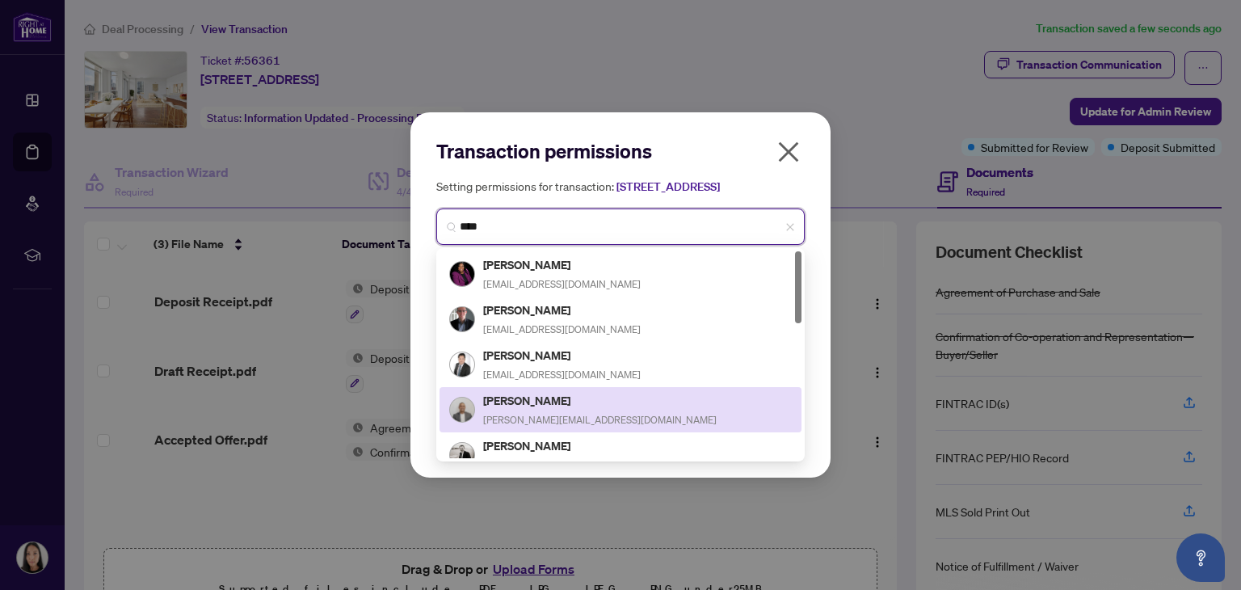 The image size is (1241, 590). I want to click on button: Open asap, so click(1200, 557).